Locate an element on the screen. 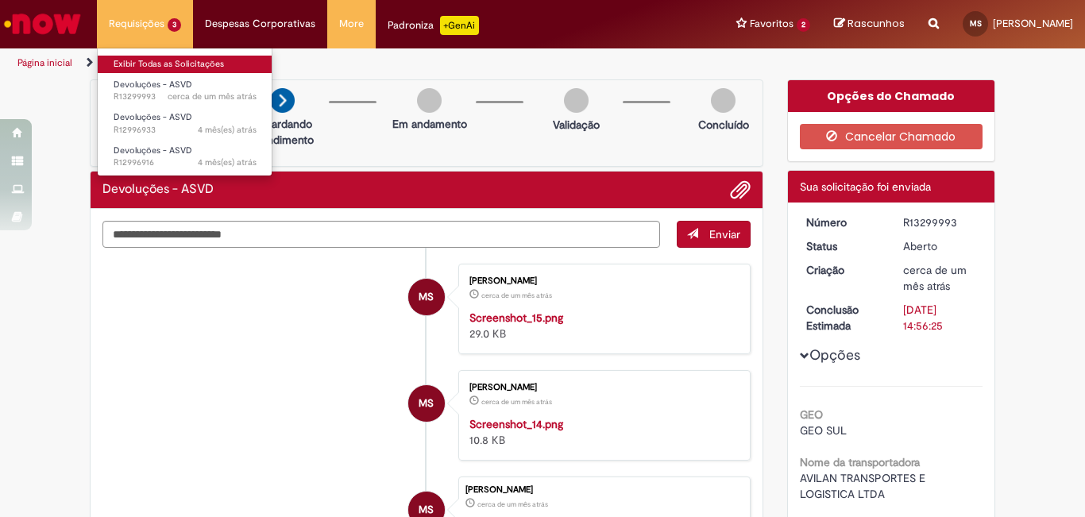  span: R12996933 is located at coordinates (185, 130).